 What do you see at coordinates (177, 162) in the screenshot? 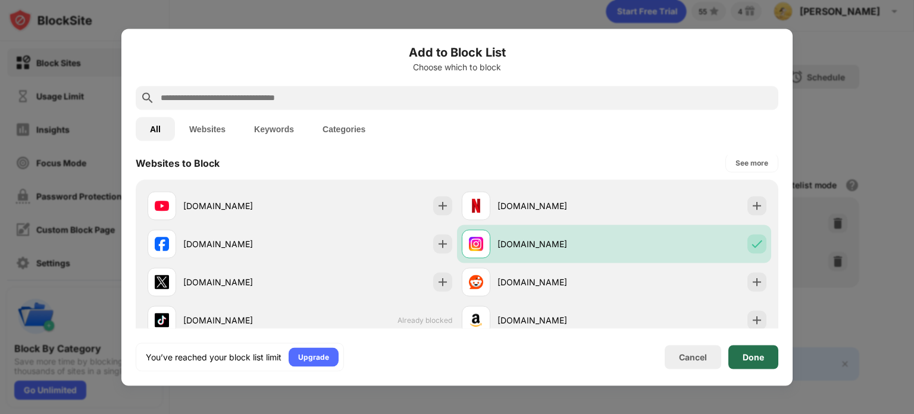
I see `div: Websites to Block` at bounding box center [177, 162].